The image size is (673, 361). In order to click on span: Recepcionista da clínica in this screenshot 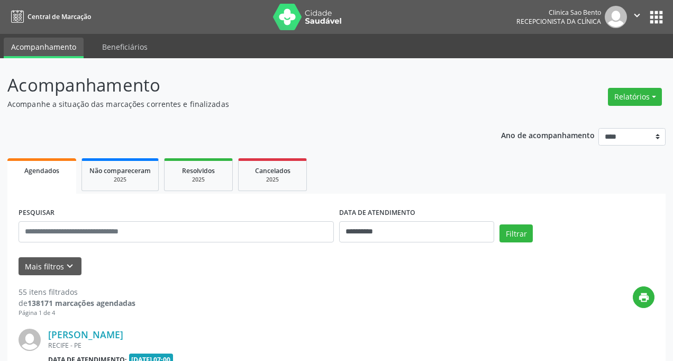, I will do `click(559, 21)`.